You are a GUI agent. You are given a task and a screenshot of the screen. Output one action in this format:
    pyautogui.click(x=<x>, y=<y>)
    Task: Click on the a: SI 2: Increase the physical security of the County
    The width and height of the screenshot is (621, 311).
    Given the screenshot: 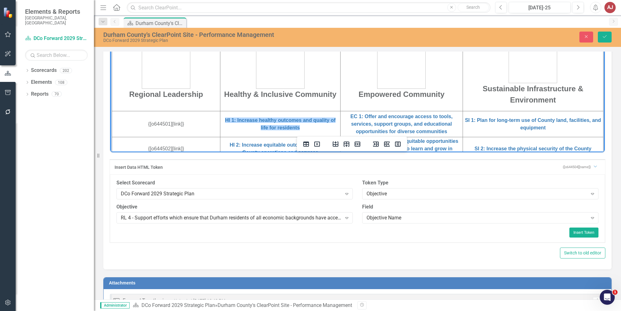 What is the action you would take?
    pyautogui.click(x=423, y=105)
    